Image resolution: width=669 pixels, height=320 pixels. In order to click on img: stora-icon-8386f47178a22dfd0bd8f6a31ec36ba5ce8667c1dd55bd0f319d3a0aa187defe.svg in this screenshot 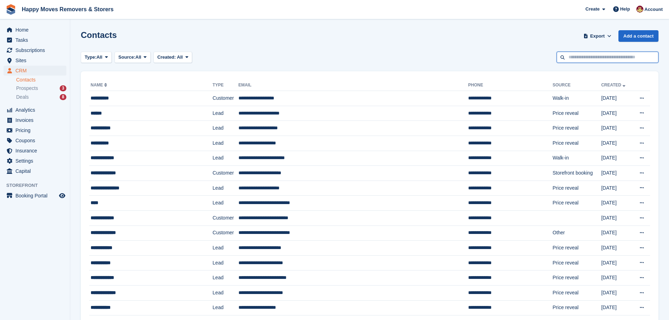, I will do `click(11, 9)`.